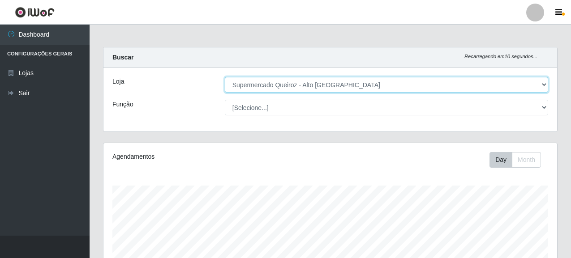  What do you see at coordinates (34, 12) in the screenshot?
I see `img: CoreUI Logo` at bounding box center [34, 12].